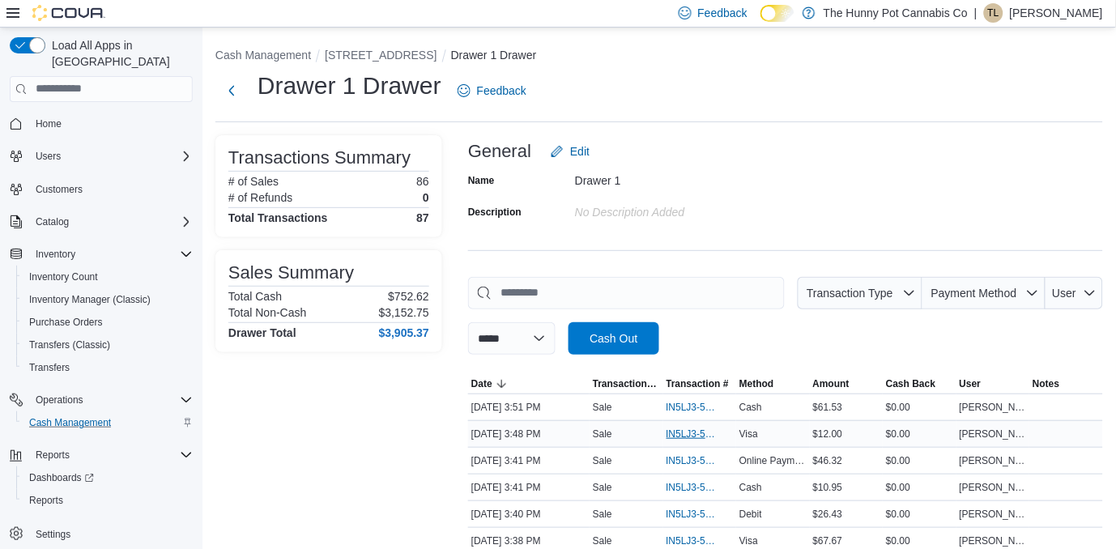 This screenshot has height=549, width=1116. What do you see at coordinates (692, 434) in the screenshot?
I see `span: IN5LJ3-5954830` at bounding box center [692, 434].